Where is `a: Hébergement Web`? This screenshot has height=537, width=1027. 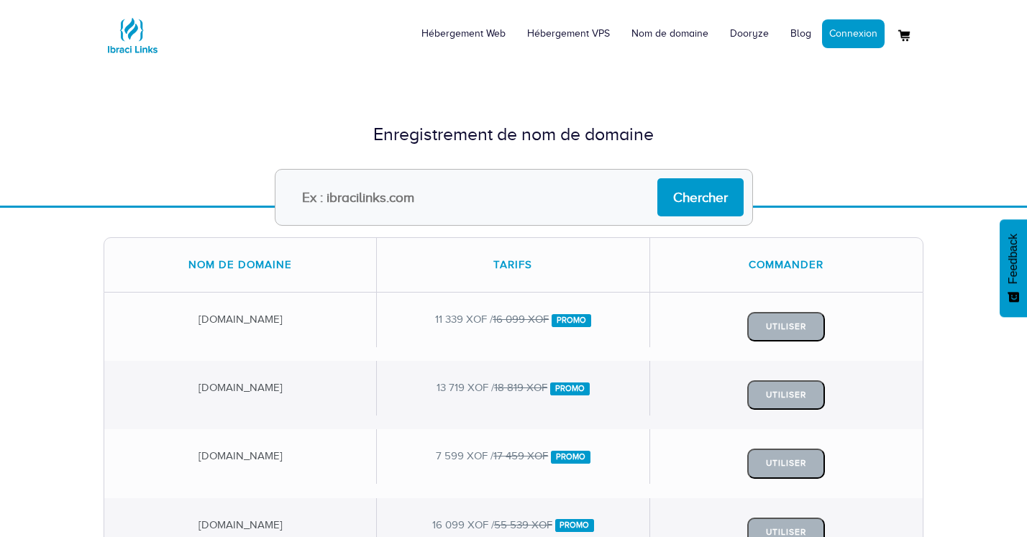
a: Hébergement Web is located at coordinates (463, 34).